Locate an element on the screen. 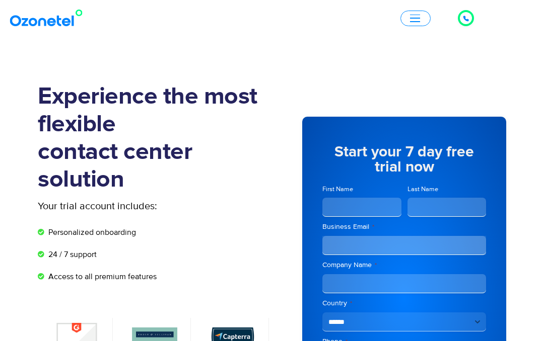 This screenshot has height=341, width=544. label: First Name is located at coordinates (362, 189).